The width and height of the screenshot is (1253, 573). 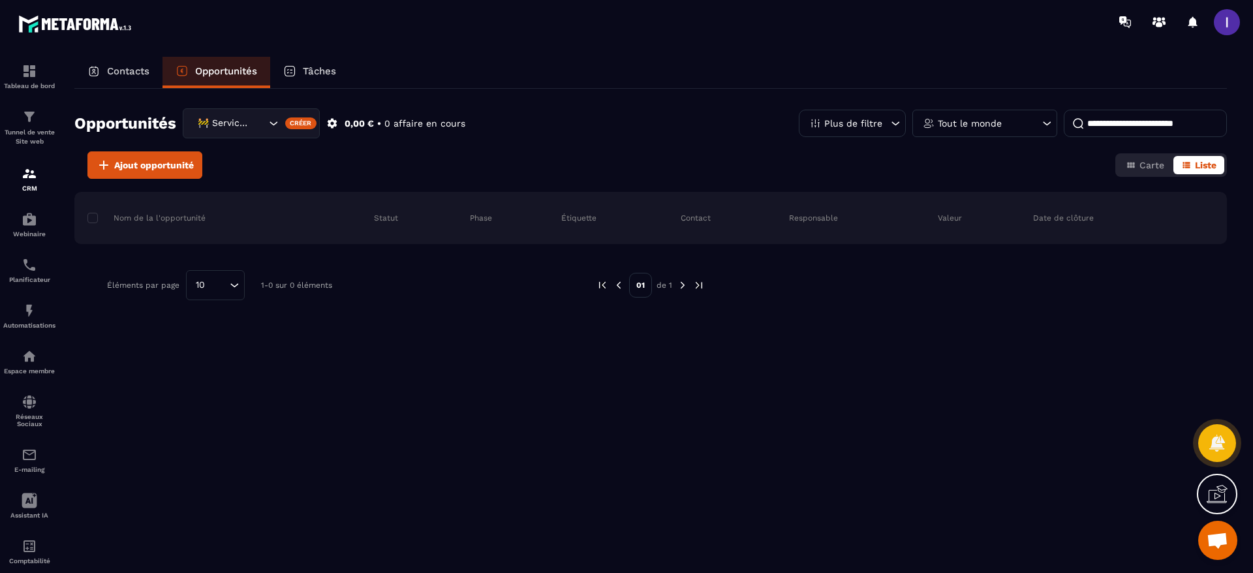 I want to click on p: Responsable, so click(x=813, y=218).